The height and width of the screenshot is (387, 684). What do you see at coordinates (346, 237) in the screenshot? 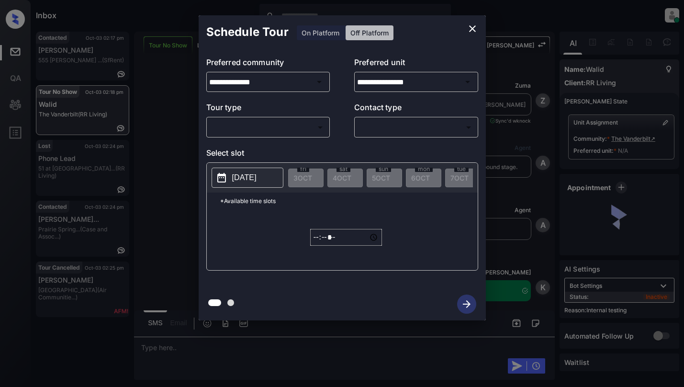
I see `div: off-platform-time-select` at bounding box center [346, 237].